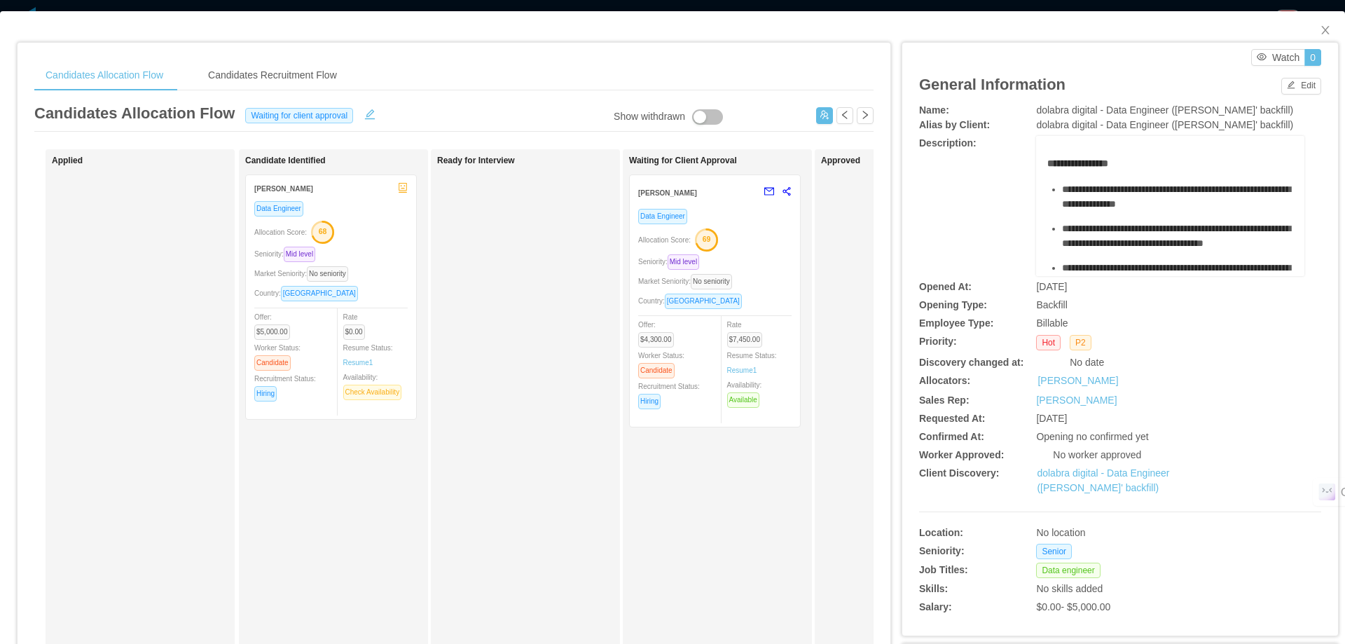 The image size is (1345, 644). Describe the element at coordinates (933, 588) in the screenshot. I see `b: Skills:` at that location.